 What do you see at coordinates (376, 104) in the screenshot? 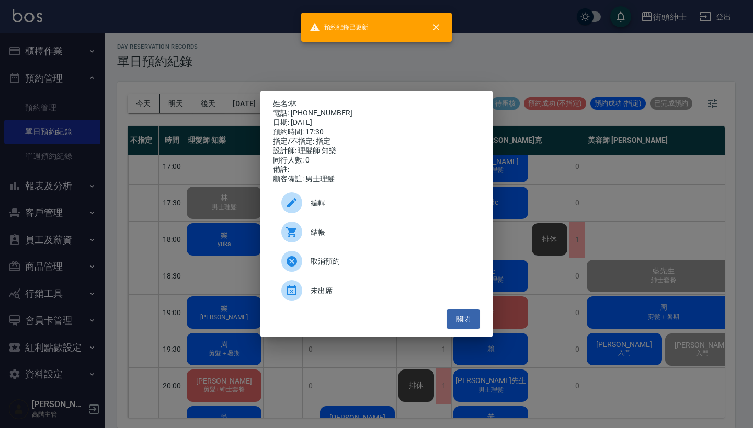
I see `p: 姓名:` at bounding box center [376, 104].